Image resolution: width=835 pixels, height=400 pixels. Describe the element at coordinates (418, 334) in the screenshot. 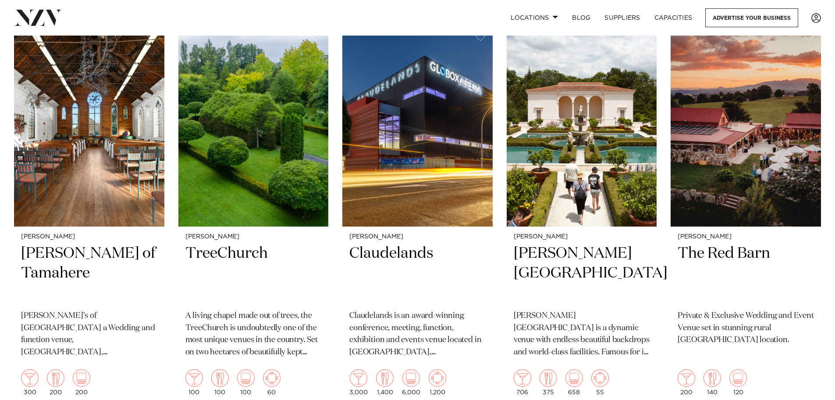

I see `p: Claudelands is an award-winning conference, meeting, function, exhibition and events venue locate...` at that location.